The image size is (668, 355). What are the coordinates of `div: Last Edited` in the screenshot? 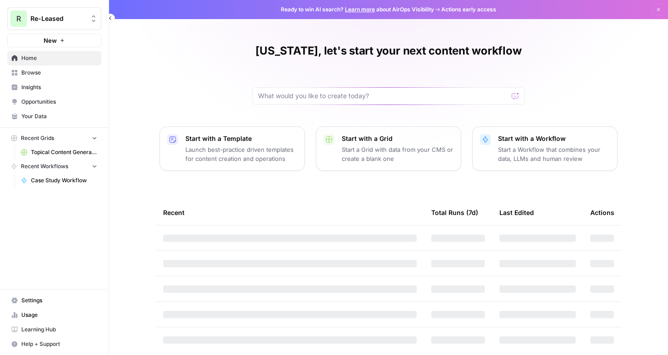 It's located at (516, 212).